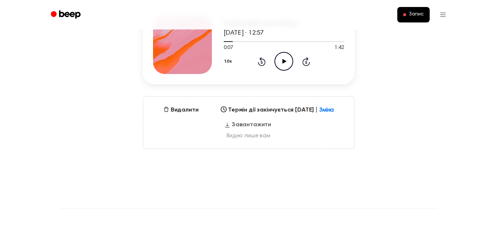 This screenshot has height=236, width=497. What do you see at coordinates (413, 15) in the screenshot?
I see `button: Запис` at bounding box center [413, 15].